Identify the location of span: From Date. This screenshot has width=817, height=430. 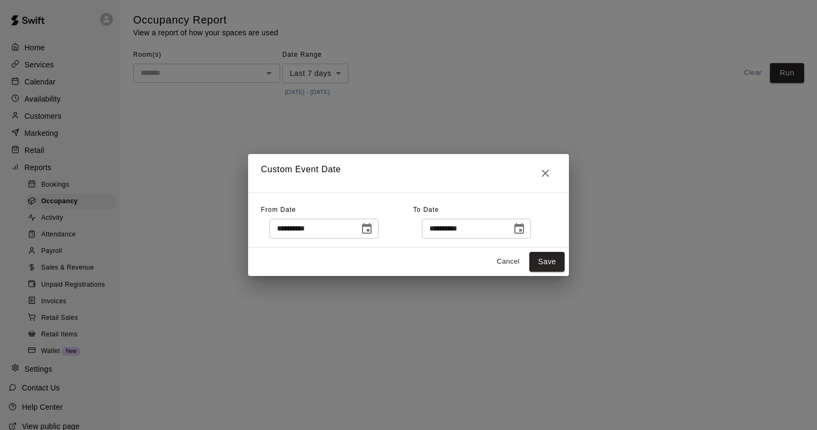
(278, 210).